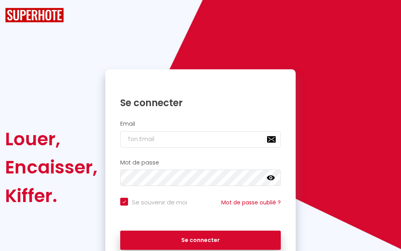 This screenshot has width=401, height=251. What do you see at coordinates (201, 163) in the screenshot?
I see `h2: Mot de passe` at bounding box center [201, 163].